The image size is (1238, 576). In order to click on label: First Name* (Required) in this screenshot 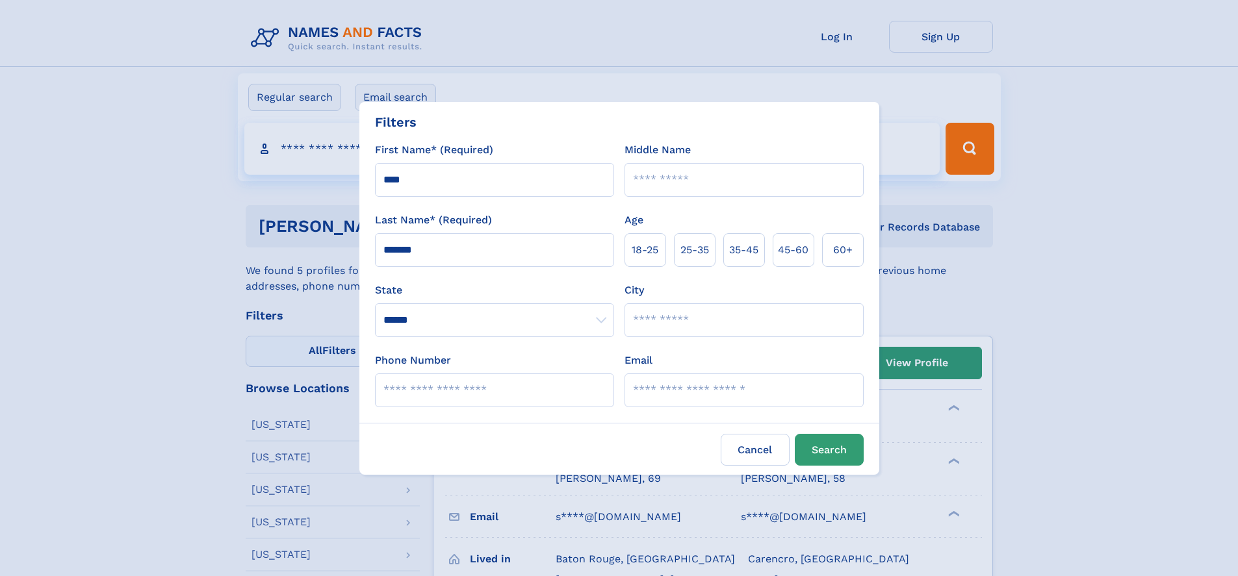, I will do `click(434, 150)`.